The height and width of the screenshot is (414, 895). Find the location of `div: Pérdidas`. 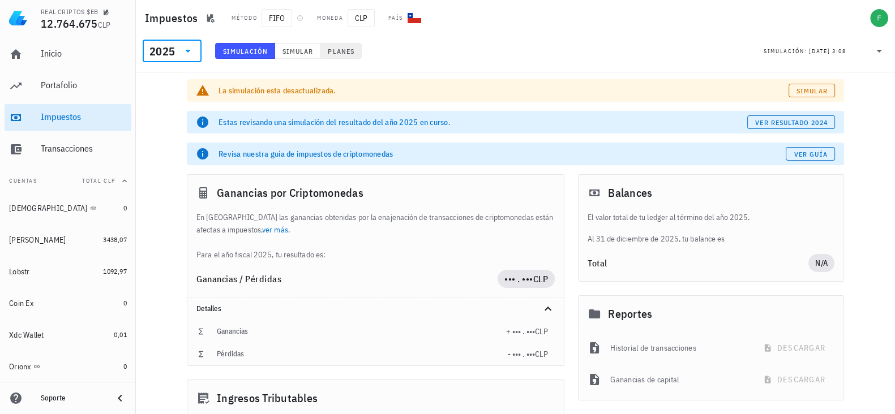

div: Pérdidas is located at coordinates (362, 354).